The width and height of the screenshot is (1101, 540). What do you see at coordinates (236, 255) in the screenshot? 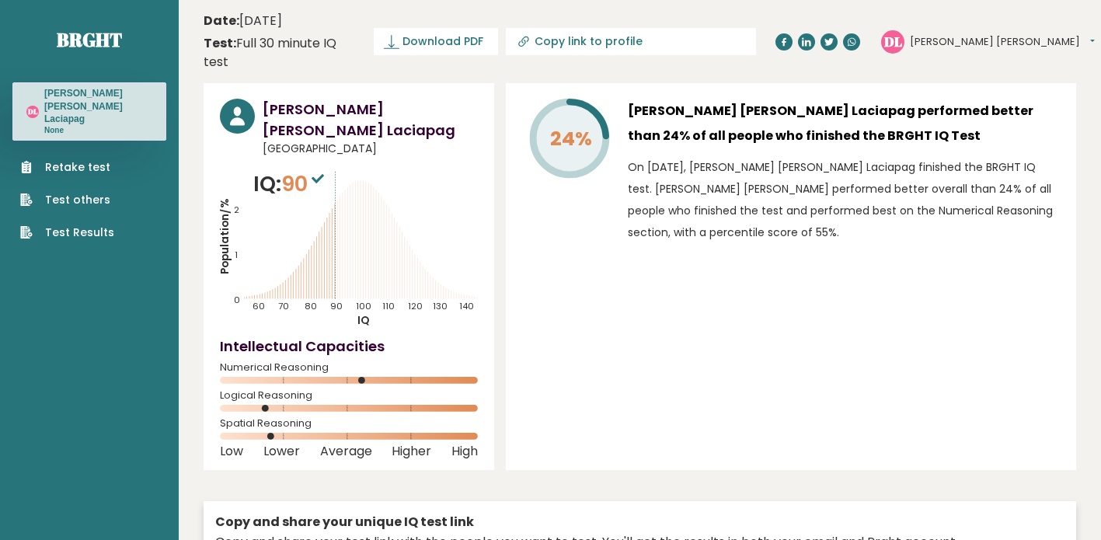
I see `tspan: 1` at bounding box center [236, 255].